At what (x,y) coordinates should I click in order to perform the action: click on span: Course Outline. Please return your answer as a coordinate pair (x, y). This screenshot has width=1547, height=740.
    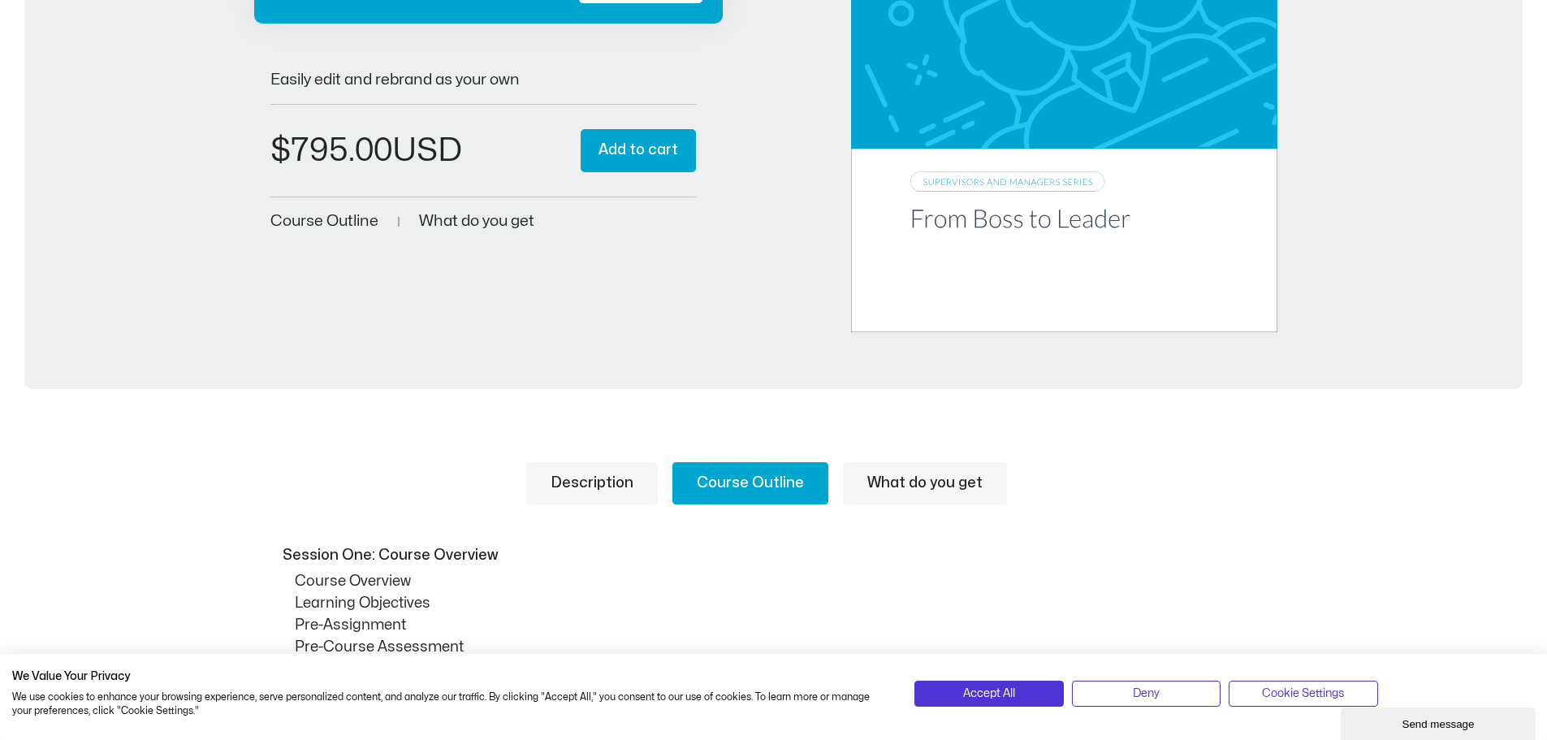
    Looking at the image, I should click on (324, 221).